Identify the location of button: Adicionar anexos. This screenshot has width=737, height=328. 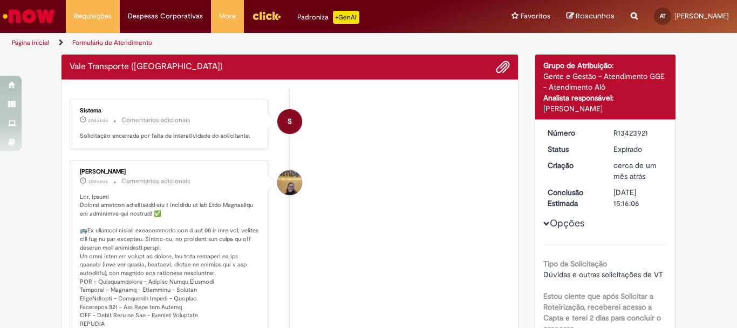
(503, 67).